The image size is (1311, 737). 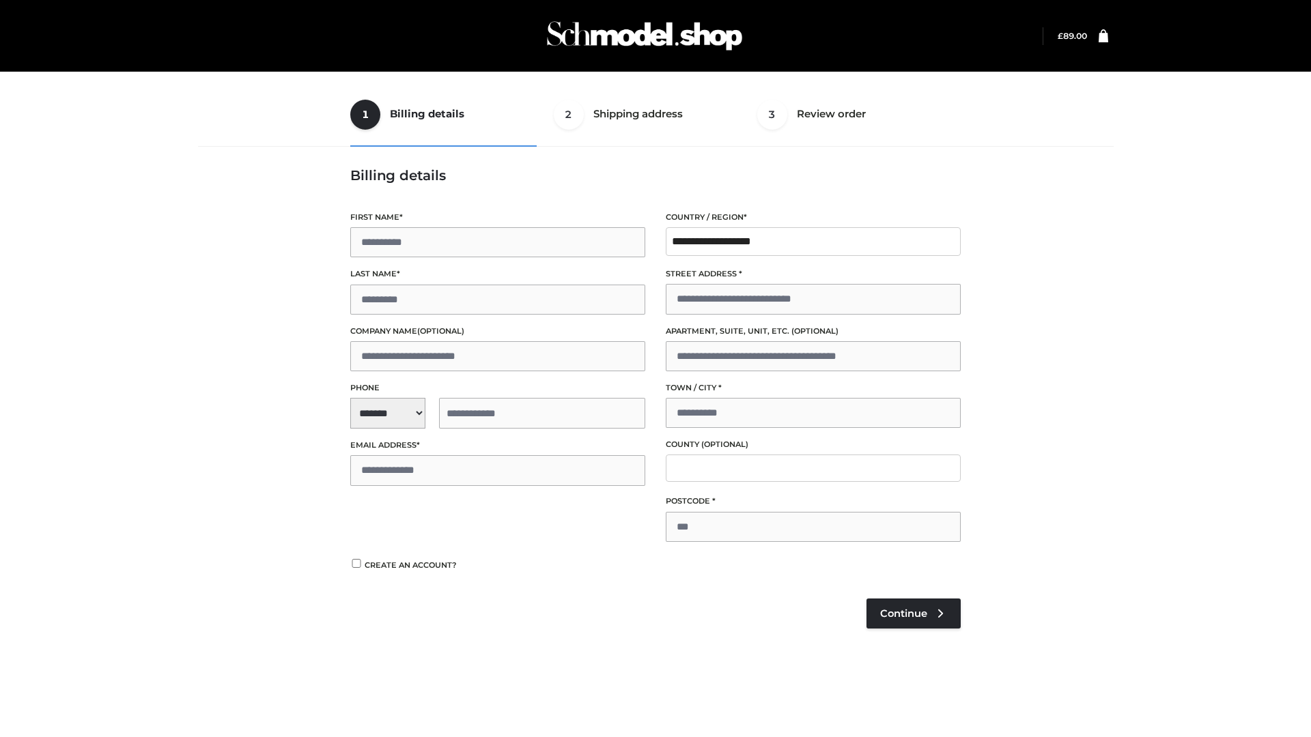 I want to click on label: Country / Region, so click(x=813, y=217).